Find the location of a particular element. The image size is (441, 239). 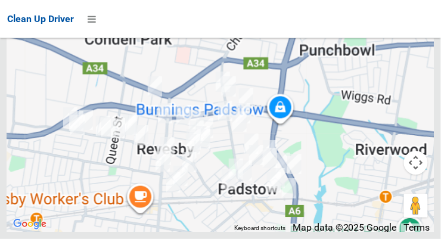

div: 89 Paten Street, REVESBY NSW 2212<br>Status : Collected<br><a href="/driver/booking/479608/comple... is located at coordinates (109, 127).